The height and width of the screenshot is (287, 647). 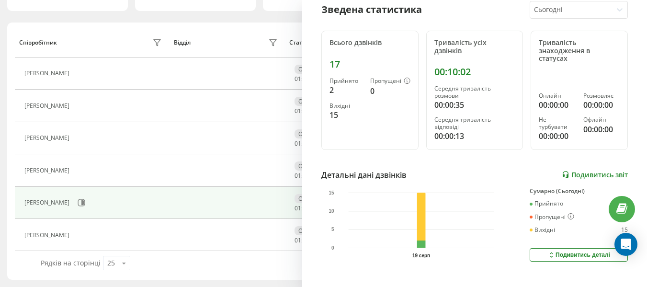 What do you see at coordinates (474, 47) in the screenshot?
I see `div: Тривалість усіх дзвінків` at bounding box center [474, 47].